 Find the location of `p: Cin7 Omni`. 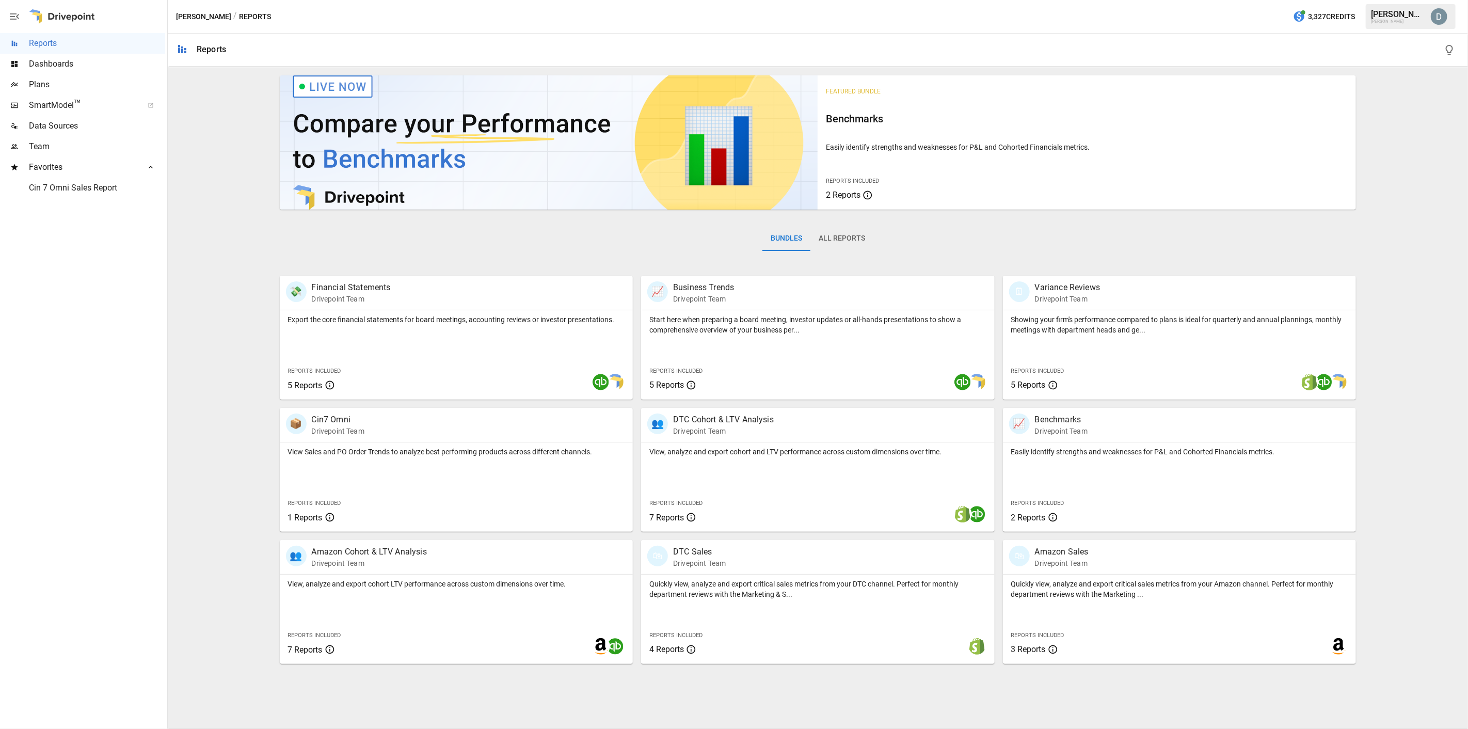

p: Cin7 Omni is located at coordinates (338, 420).